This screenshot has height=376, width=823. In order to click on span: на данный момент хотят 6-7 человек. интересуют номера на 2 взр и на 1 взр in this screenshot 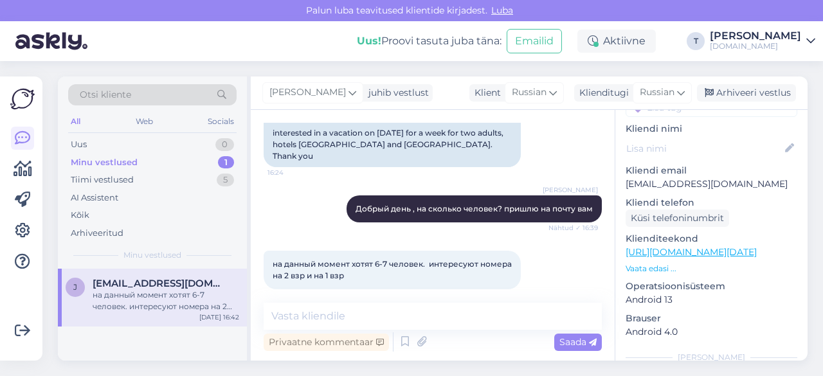, I will do `click(393, 269)`.